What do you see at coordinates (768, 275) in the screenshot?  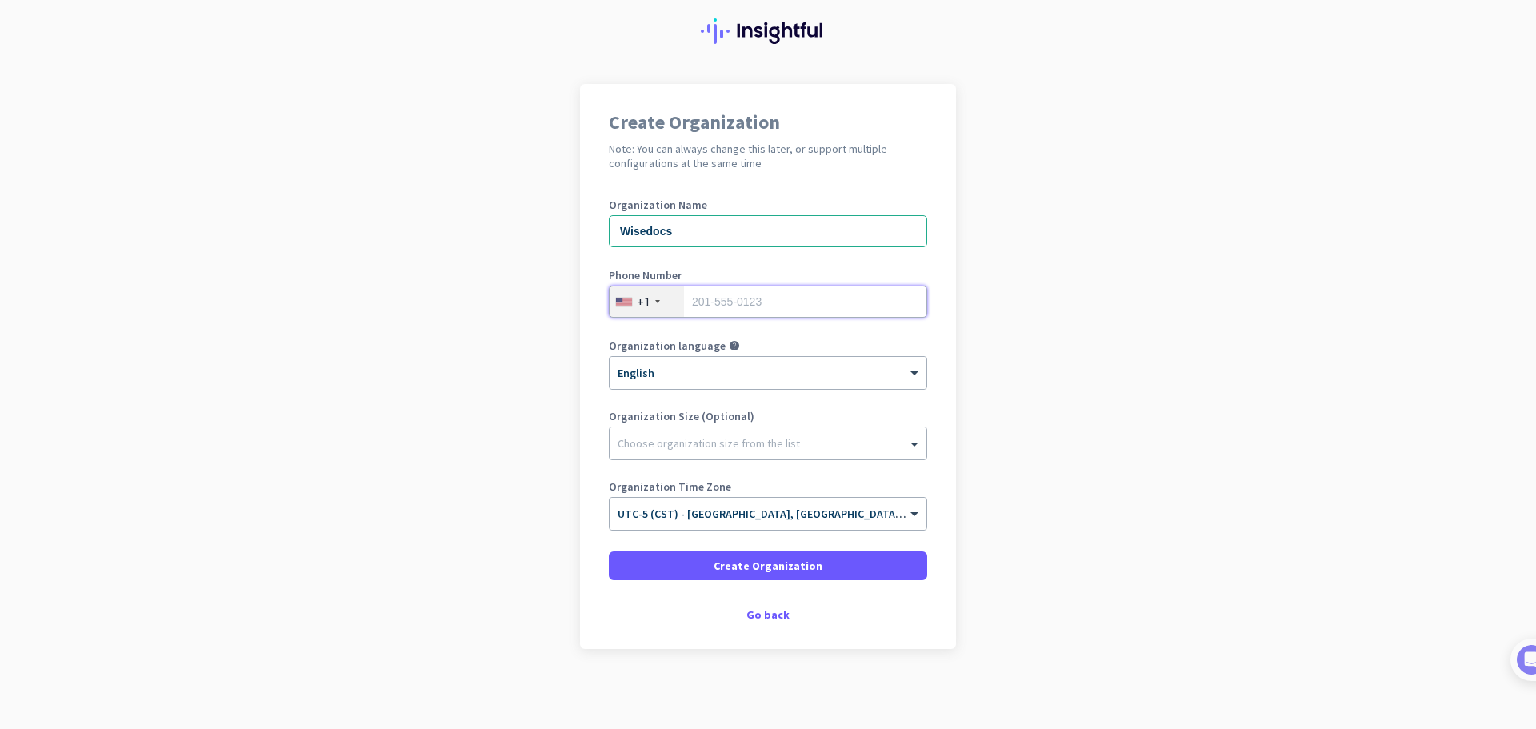 I see `label: Phone Number` at bounding box center [768, 275].